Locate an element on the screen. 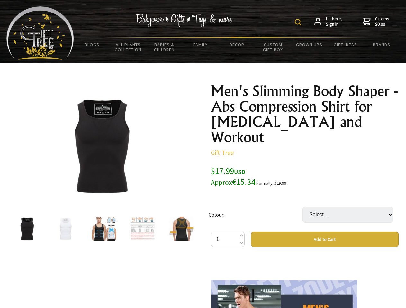 Image resolution: width=406 pixels, height=308 pixels. strong: $0.00 is located at coordinates (382, 24).